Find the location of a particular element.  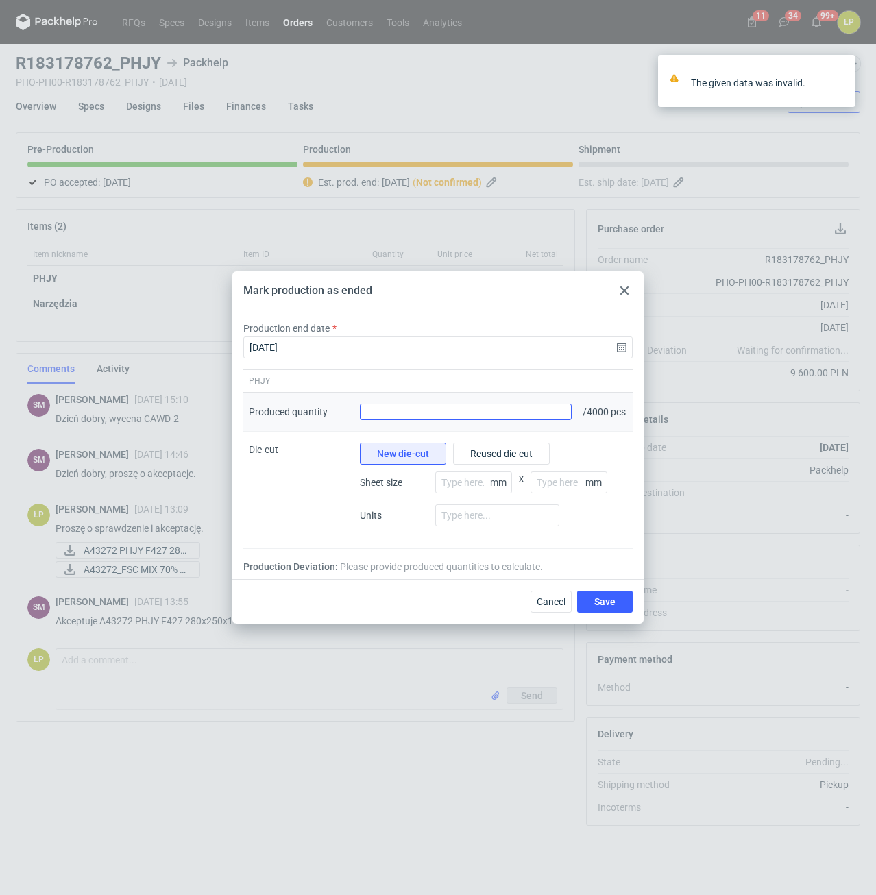

span: Cancel is located at coordinates (551, 602).